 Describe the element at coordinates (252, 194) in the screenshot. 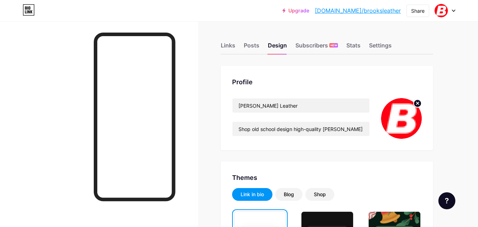

I see `div: Link in bio` at that location.